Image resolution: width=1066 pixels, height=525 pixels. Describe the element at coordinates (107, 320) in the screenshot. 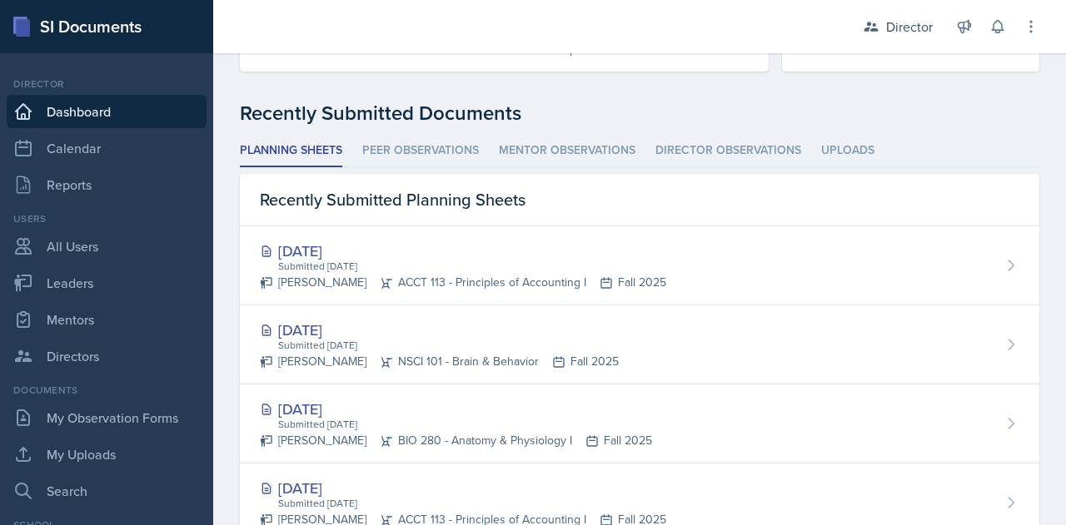

I see `a: Mentors` at that location.